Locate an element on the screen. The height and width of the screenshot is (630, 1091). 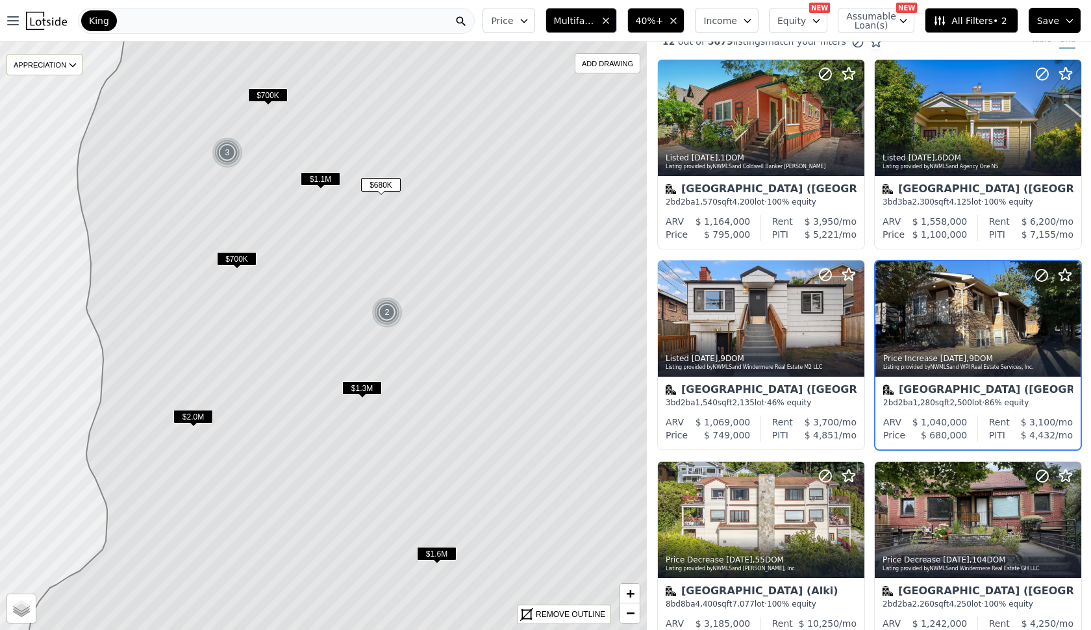
button: Multifamily is located at coordinates (581, 20).